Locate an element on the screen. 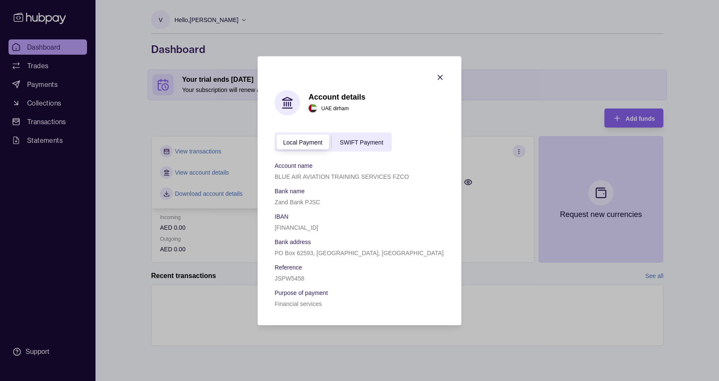 Image resolution: width=719 pixels, height=381 pixels. p: Account name is located at coordinates (294, 165).